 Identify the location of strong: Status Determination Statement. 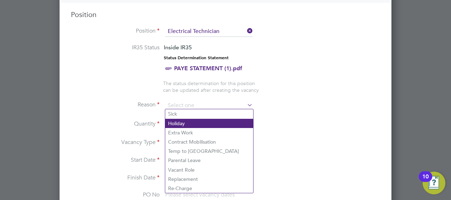
(196, 58).